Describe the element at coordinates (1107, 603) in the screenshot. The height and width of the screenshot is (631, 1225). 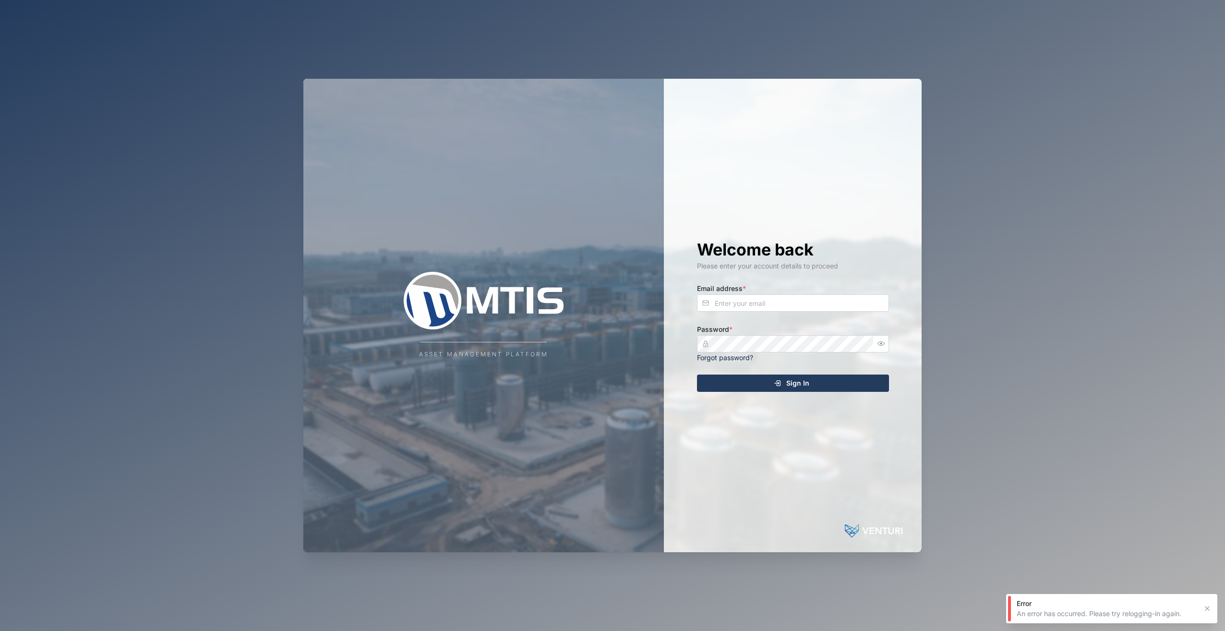
I see `div: Error` at that location.